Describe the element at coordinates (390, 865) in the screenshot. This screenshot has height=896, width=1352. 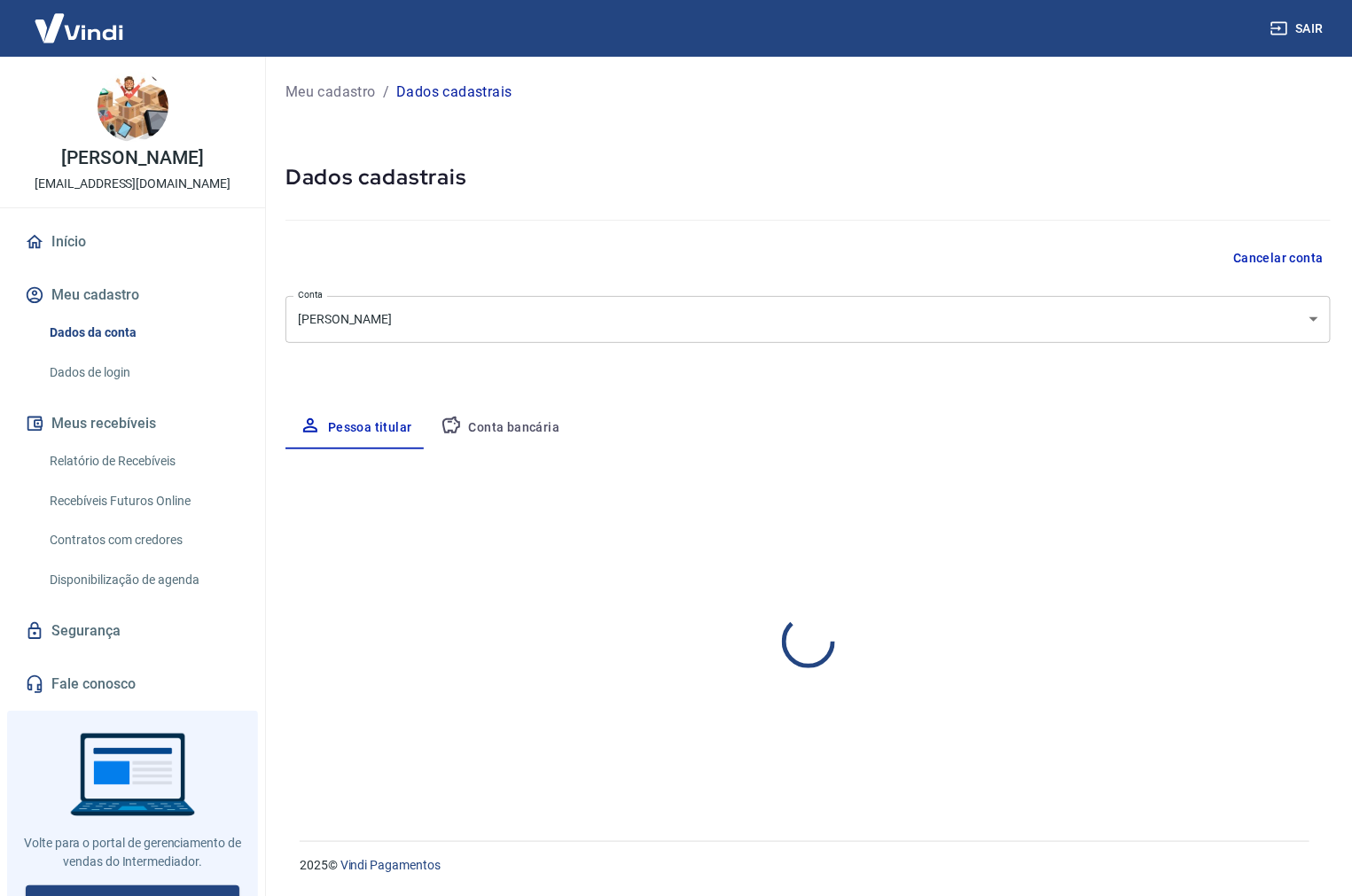
I see `a: Vindi Pagamentos` at that location.